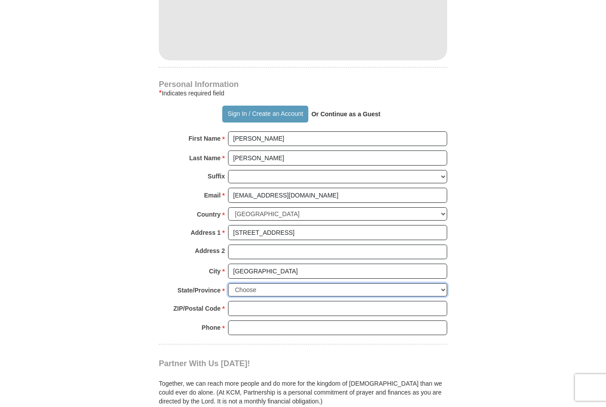 Image resolution: width=606 pixels, height=407 pixels. I want to click on strong: Address 1, so click(206, 232).